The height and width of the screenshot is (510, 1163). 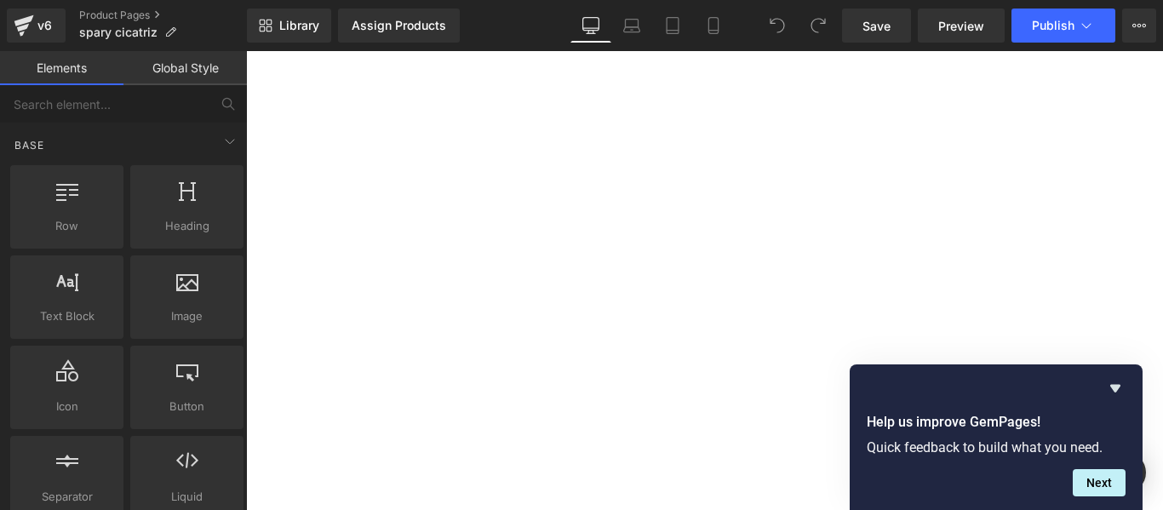 What do you see at coordinates (961, 26) in the screenshot?
I see `a: Preview` at bounding box center [961, 26].